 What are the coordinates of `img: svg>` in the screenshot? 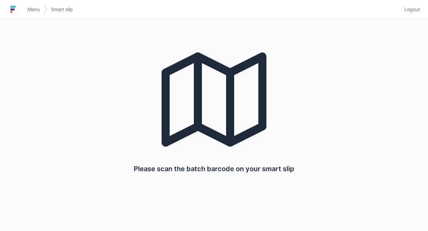 It's located at (45, 9).